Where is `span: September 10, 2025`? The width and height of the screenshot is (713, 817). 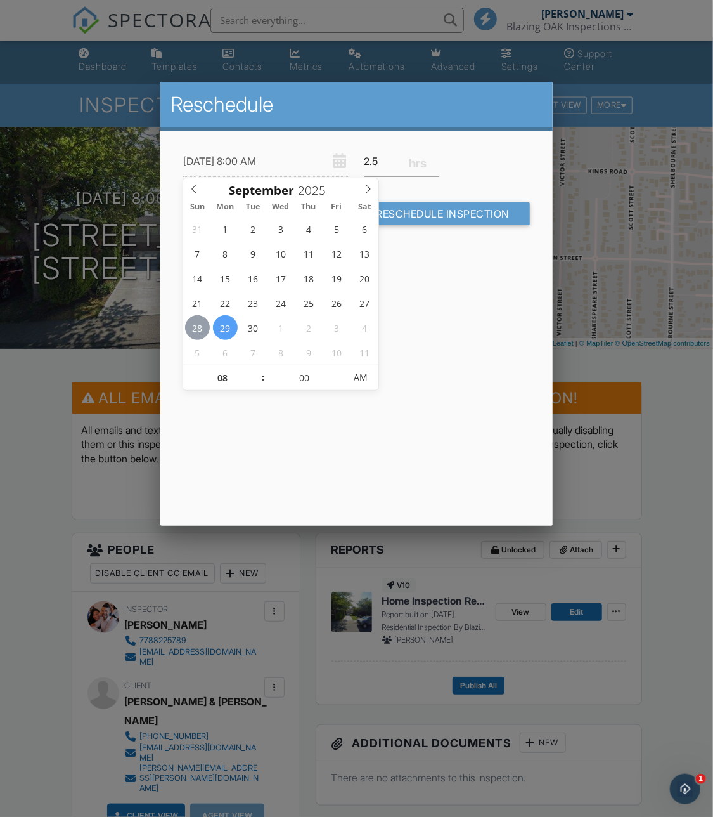
span: September 10, 2025 is located at coordinates (281, 253).